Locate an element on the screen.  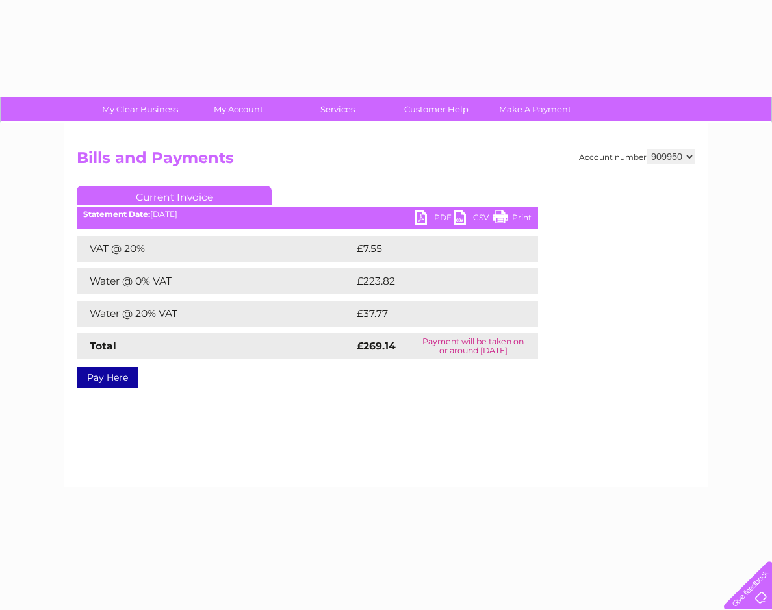
a: PDF is located at coordinates (434, 219).